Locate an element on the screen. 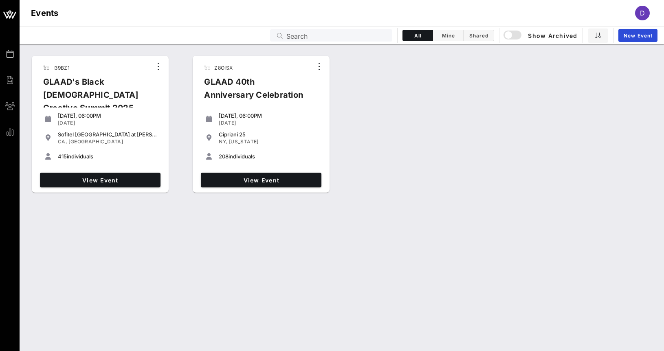 Image resolution: width=664 pixels, height=351 pixels. h1: Events is located at coordinates (45, 13).